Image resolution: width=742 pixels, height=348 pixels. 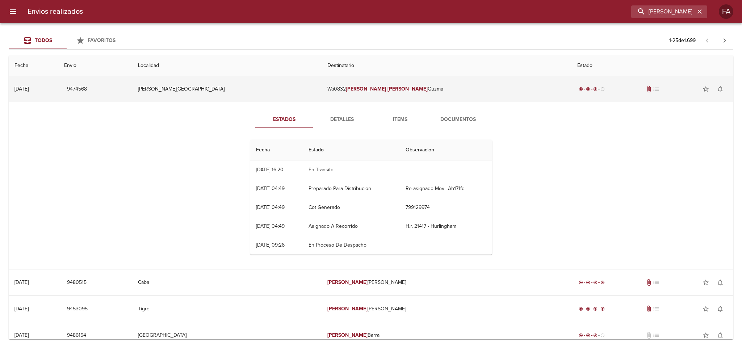 I want to click on span: 9480515, so click(x=77, y=282).